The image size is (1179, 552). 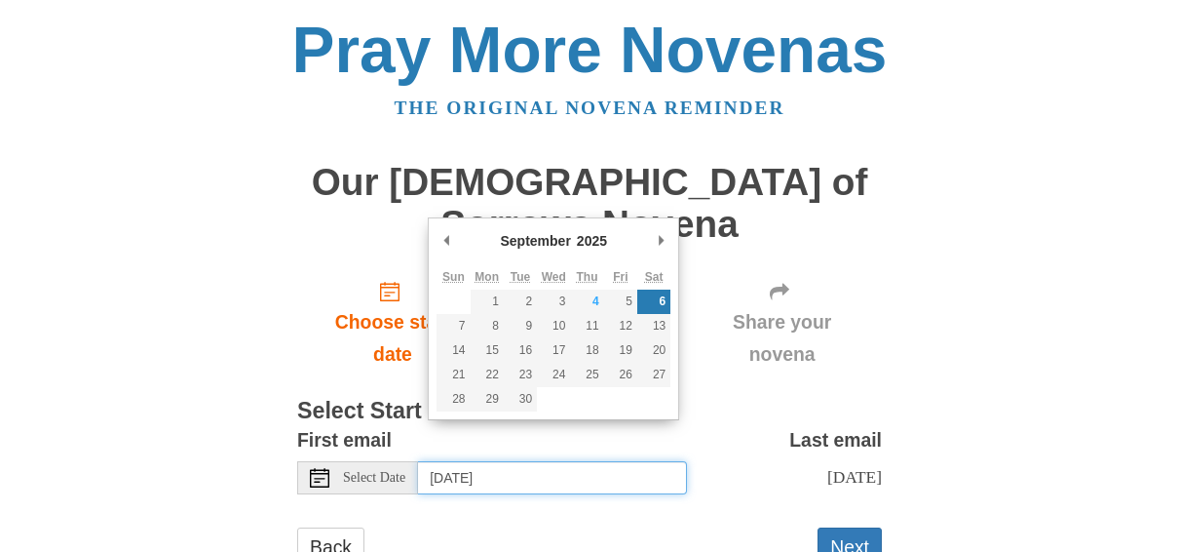 What do you see at coordinates (654, 350) in the screenshot?
I see `button: 20` at bounding box center [654, 350].